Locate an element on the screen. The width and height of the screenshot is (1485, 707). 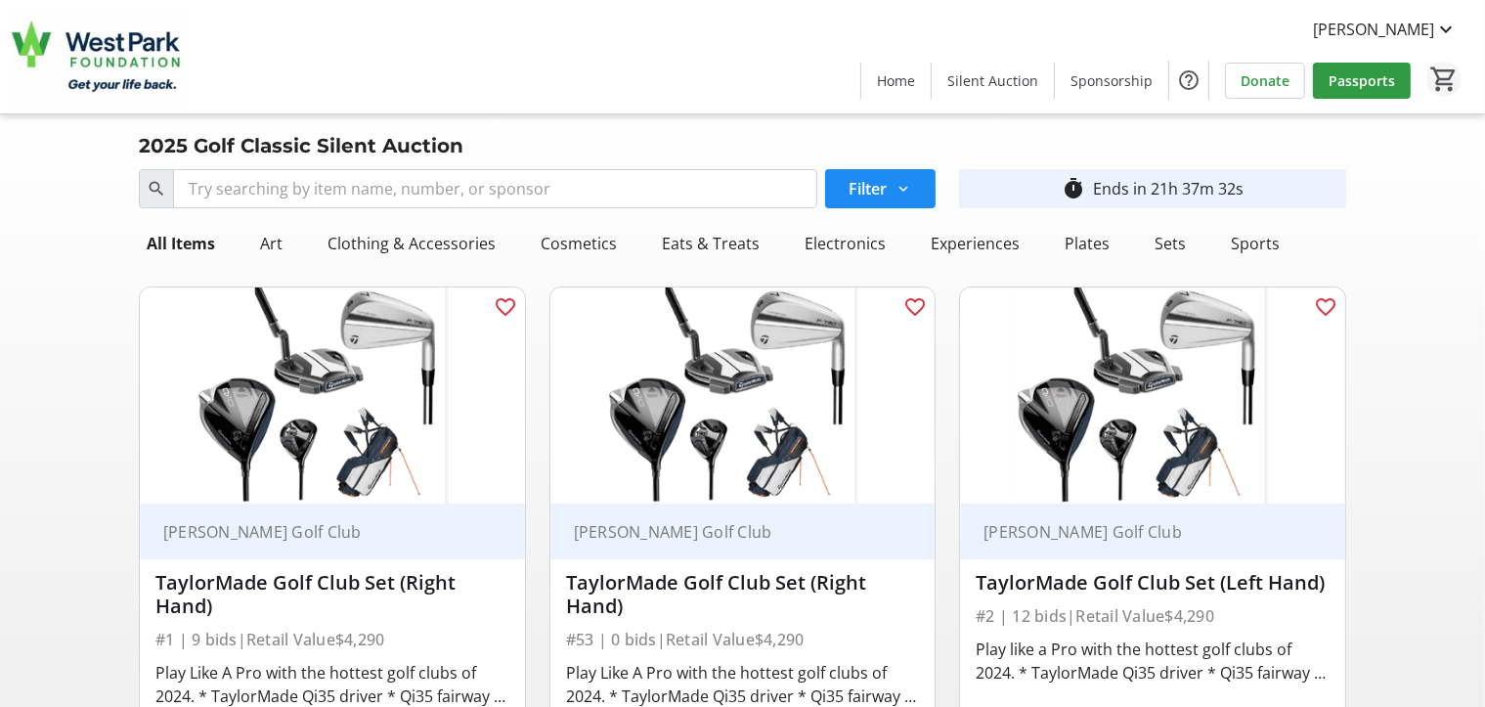
button: Help is located at coordinates (1189, 80).